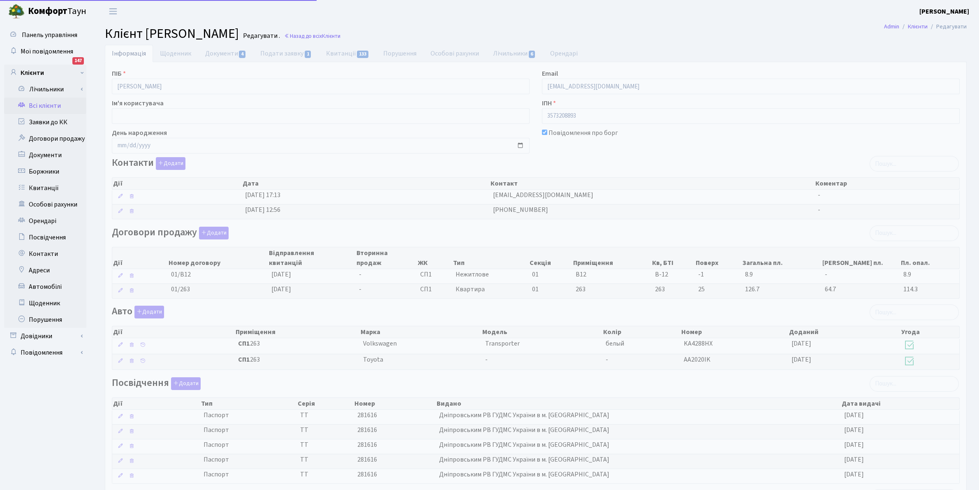  What do you see at coordinates (186, 383) in the screenshot?
I see `button: Посвідчення` at bounding box center [186, 383].